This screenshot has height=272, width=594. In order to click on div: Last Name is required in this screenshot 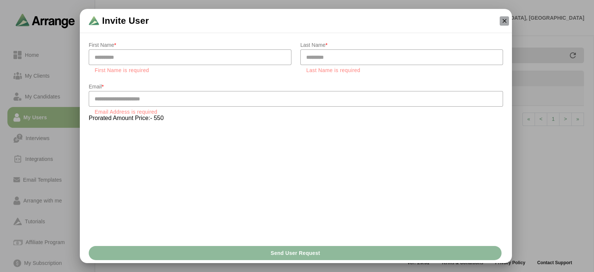, I will do `click(401, 70)`.